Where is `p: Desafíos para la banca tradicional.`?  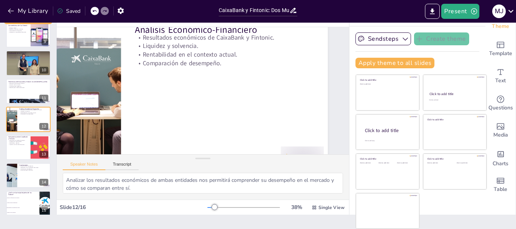
p: Desafíos para la banca tradicional. is located at coordinates (28, 88).